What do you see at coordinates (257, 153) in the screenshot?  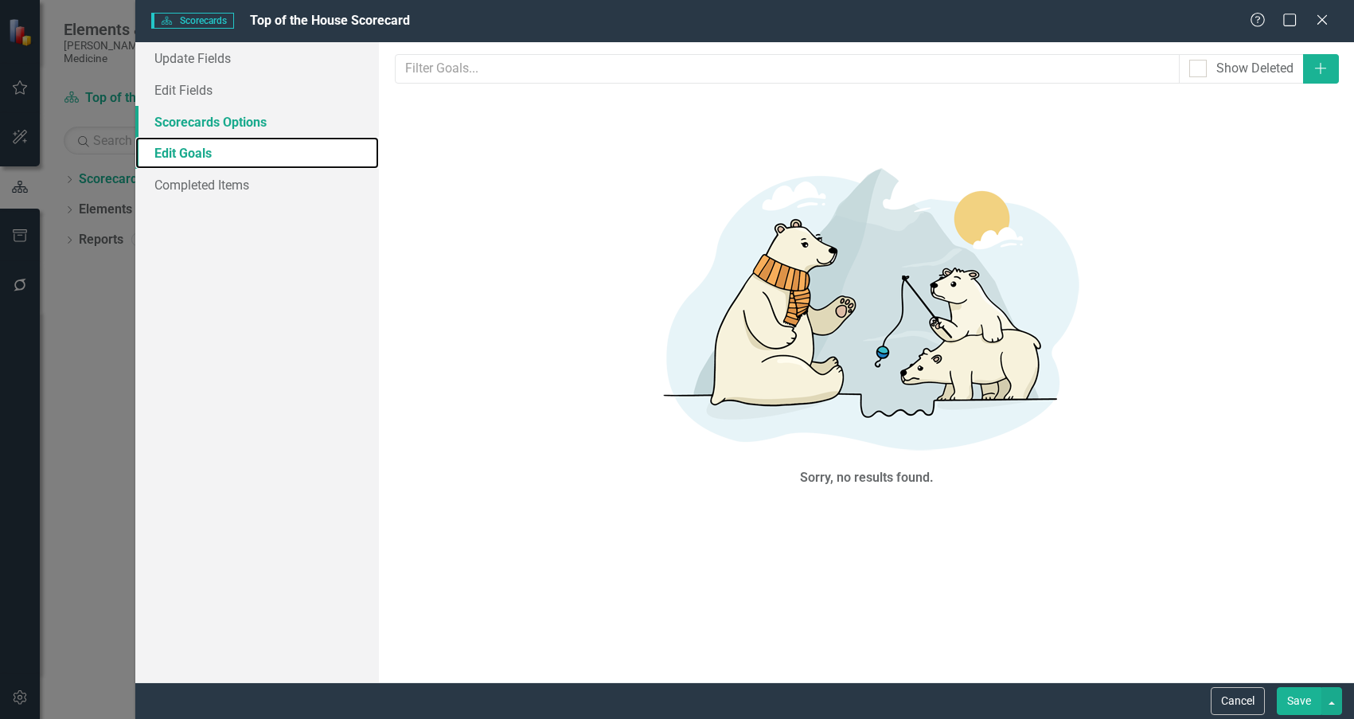 I see `a: Edit Goals` at bounding box center [257, 153].